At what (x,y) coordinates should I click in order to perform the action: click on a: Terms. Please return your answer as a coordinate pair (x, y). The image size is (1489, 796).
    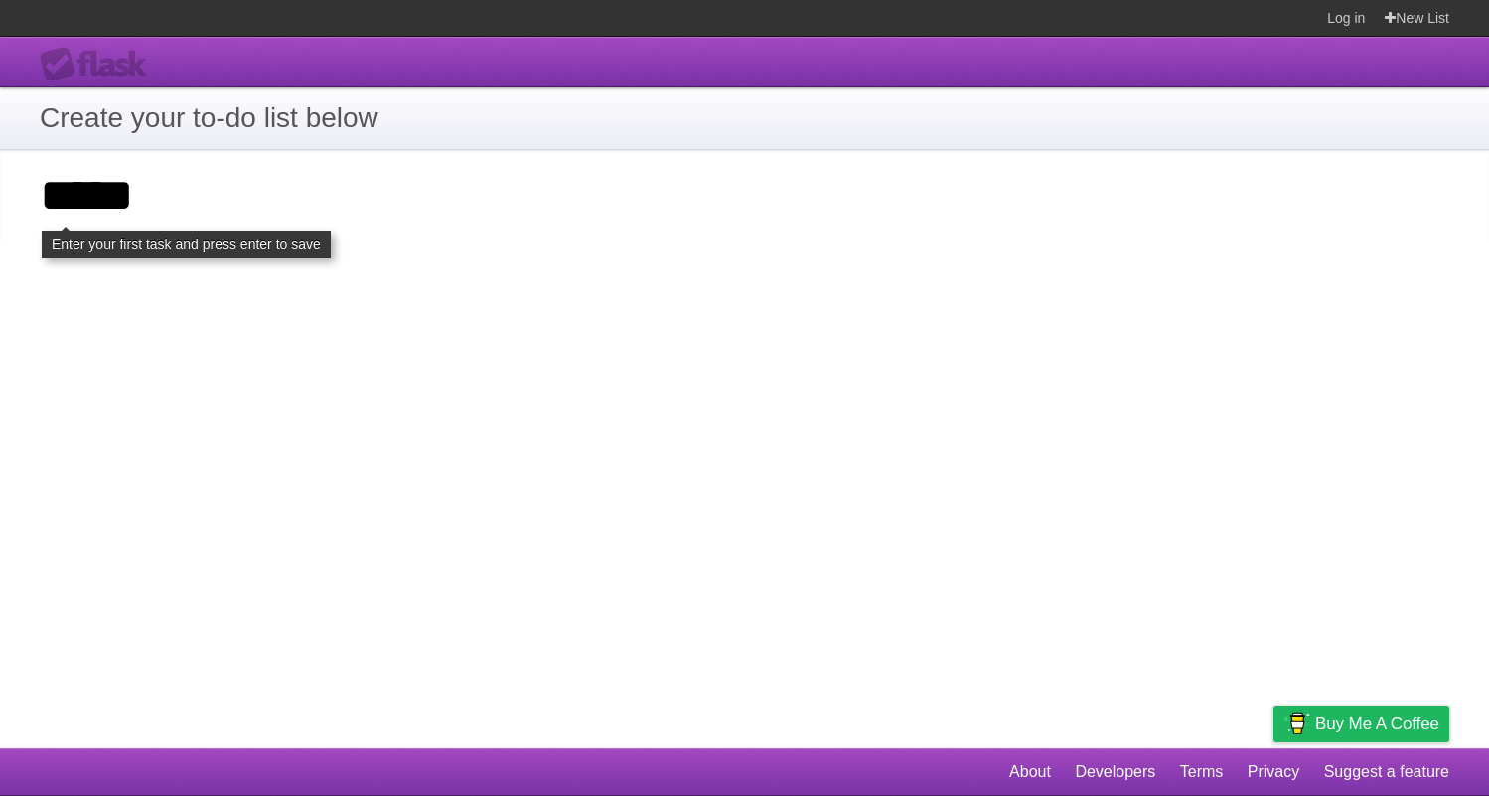
    Looking at the image, I should click on (1202, 772).